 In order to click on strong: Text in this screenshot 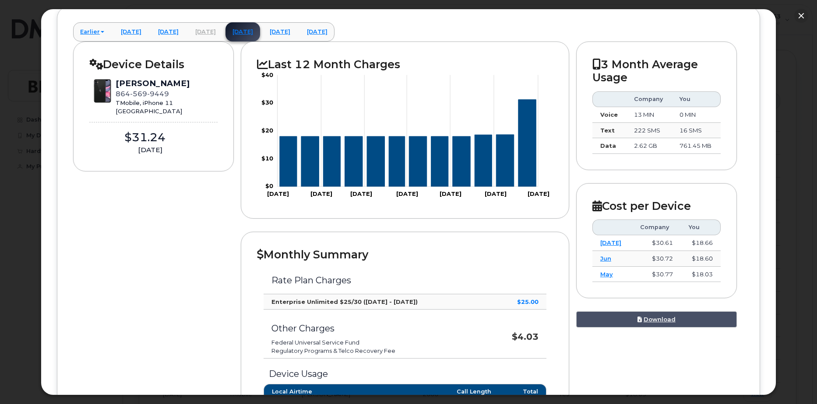, I will do `click(607, 130)`.